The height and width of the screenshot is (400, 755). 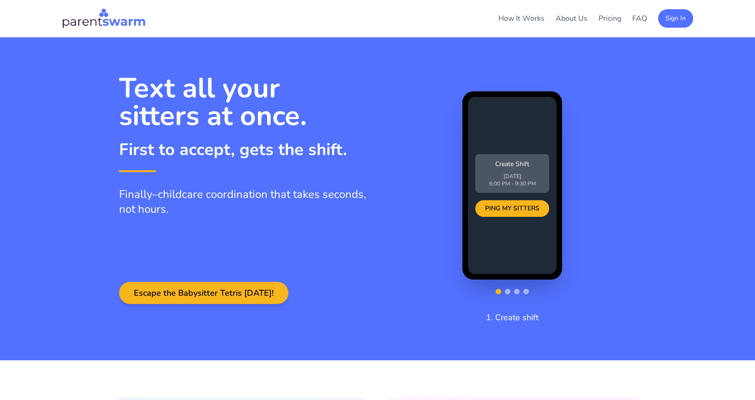 I want to click on img: Parentswarm Logo, so click(x=104, y=18).